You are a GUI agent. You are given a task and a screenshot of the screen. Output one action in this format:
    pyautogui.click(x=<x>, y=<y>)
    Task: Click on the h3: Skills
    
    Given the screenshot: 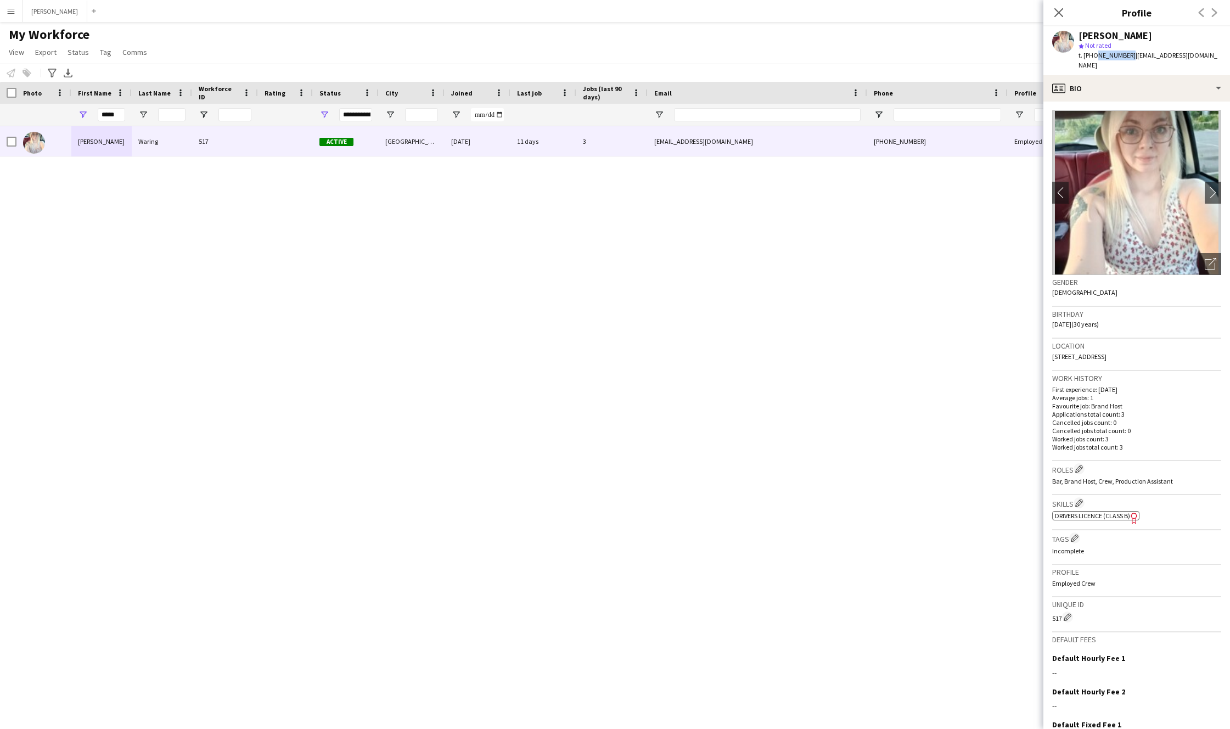 What is the action you would take?
    pyautogui.click(x=1137, y=503)
    